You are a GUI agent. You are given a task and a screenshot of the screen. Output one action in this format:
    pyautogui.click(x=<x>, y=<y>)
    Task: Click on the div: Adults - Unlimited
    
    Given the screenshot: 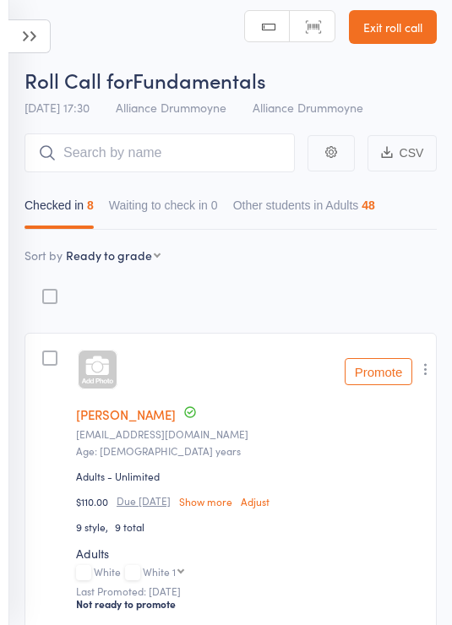 What is the action you would take?
    pyautogui.click(x=117, y=475)
    